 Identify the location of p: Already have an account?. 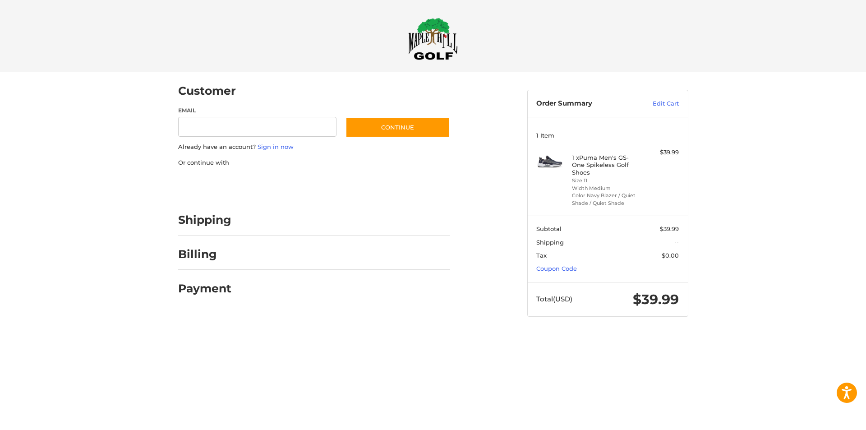
(314, 147).